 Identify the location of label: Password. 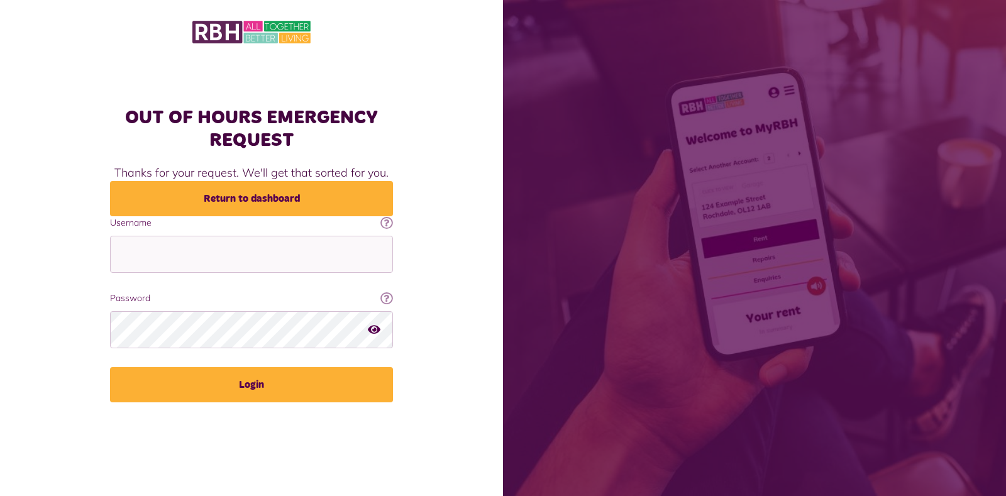
(252, 298).